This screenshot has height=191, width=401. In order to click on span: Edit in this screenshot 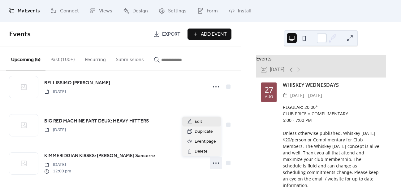, I will do `click(198, 122)`.